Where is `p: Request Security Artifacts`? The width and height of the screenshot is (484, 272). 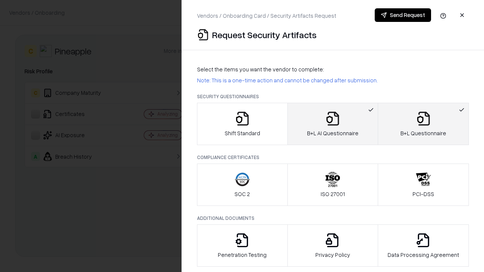 p: Request Security Artifacts is located at coordinates (264, 35).